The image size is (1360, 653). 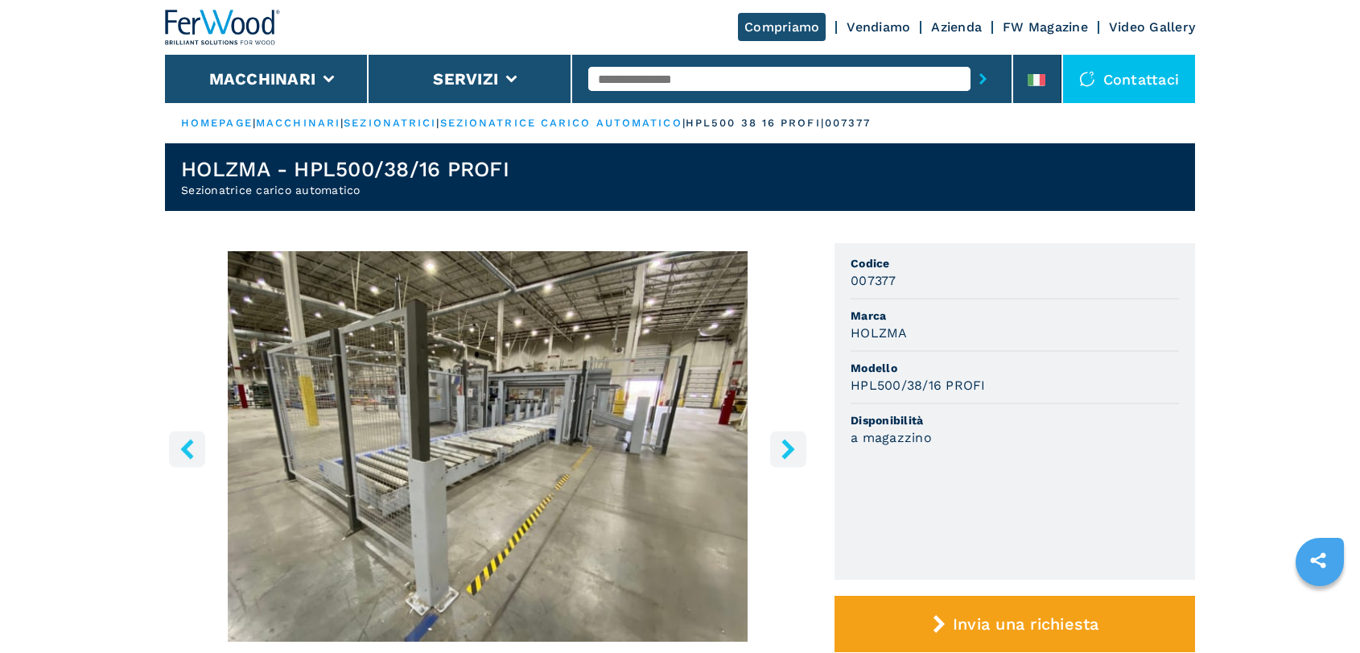 I want to click on a: Video Gallery, so click(x=1152, y=27).